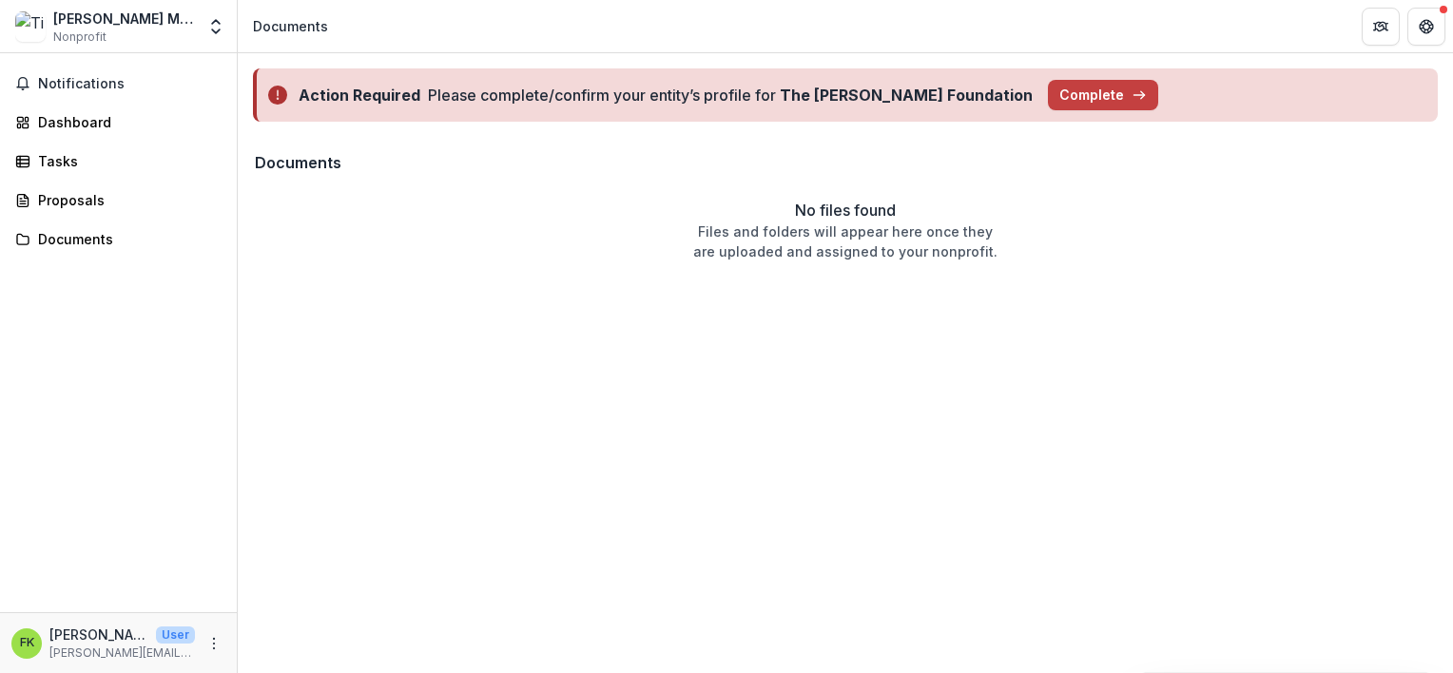 The image size is (1453, 673). I want to click on a: Documents, so click(118, 239).